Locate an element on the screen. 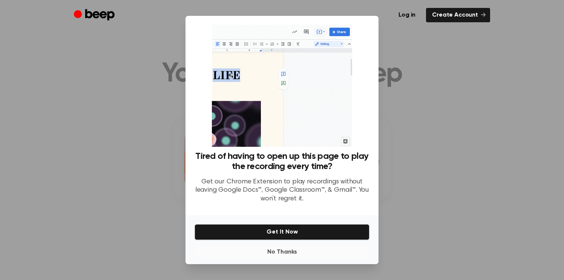 The image size is (564, 280). p: Get our Chrome Extension to play recordings without leaving Google Docs™, Google Classroom™, & Gm... is located at coordinates (282, 190).